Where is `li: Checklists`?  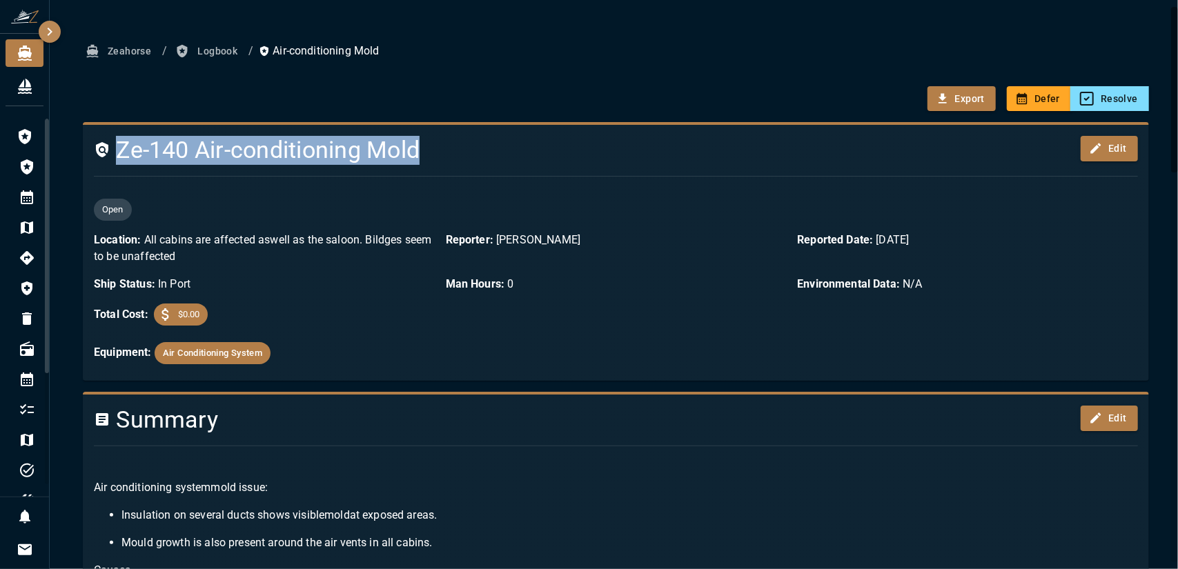
li: Checklists is located at coordinates (26, 410).